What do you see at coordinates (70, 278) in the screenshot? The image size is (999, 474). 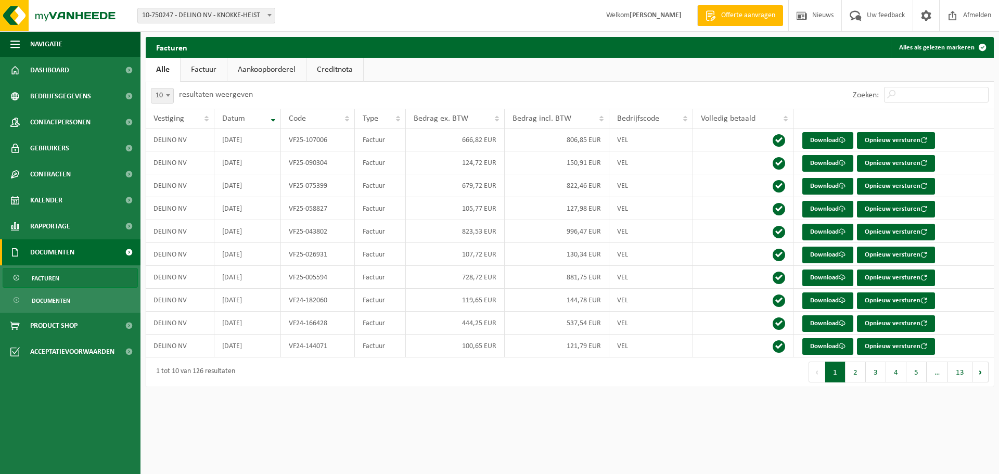 I see `a: Facturen` at bounding box center [70, 278].